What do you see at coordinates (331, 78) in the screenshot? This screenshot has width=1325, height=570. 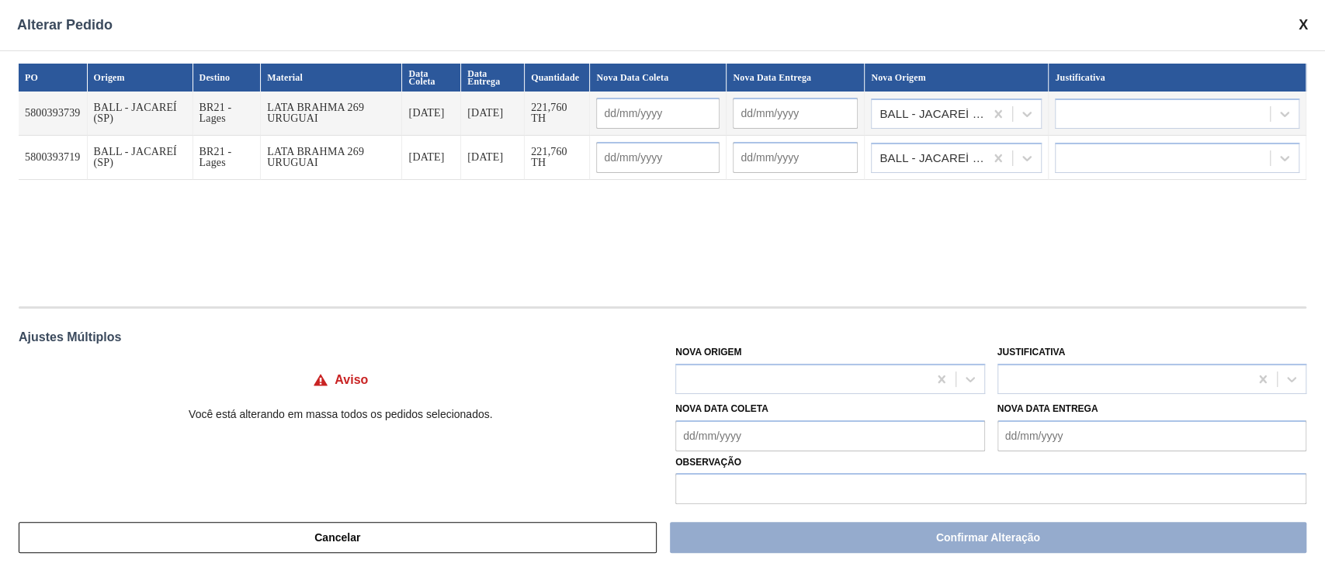 I see `th: Material` at bounding box center [331, 78].